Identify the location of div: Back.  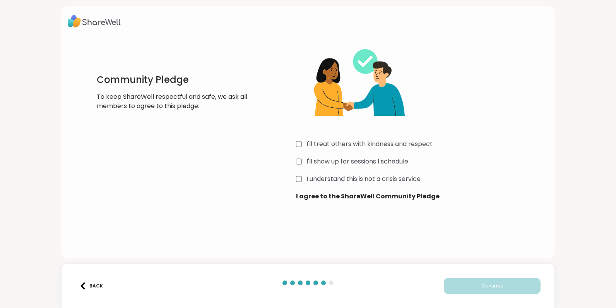
(91, 286).